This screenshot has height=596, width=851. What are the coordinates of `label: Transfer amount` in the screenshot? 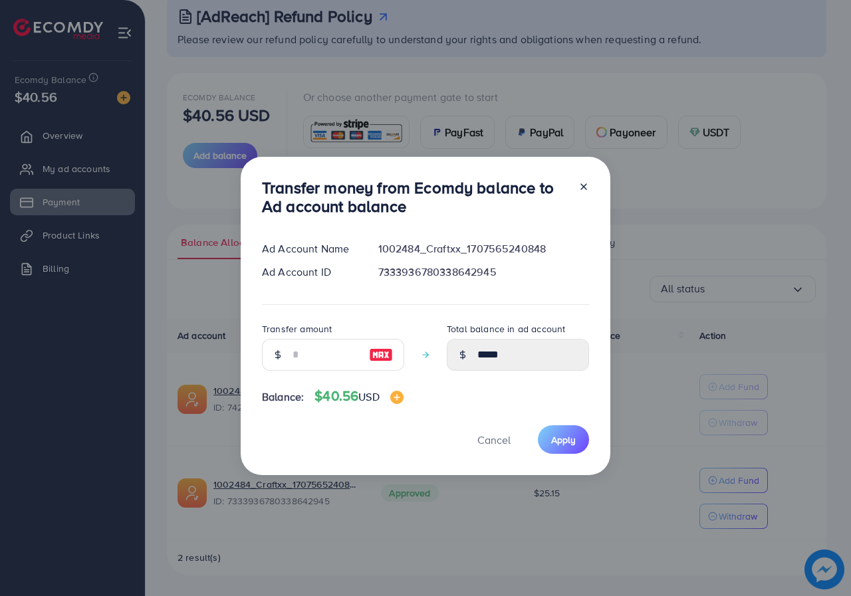 It's located at (297, 329).